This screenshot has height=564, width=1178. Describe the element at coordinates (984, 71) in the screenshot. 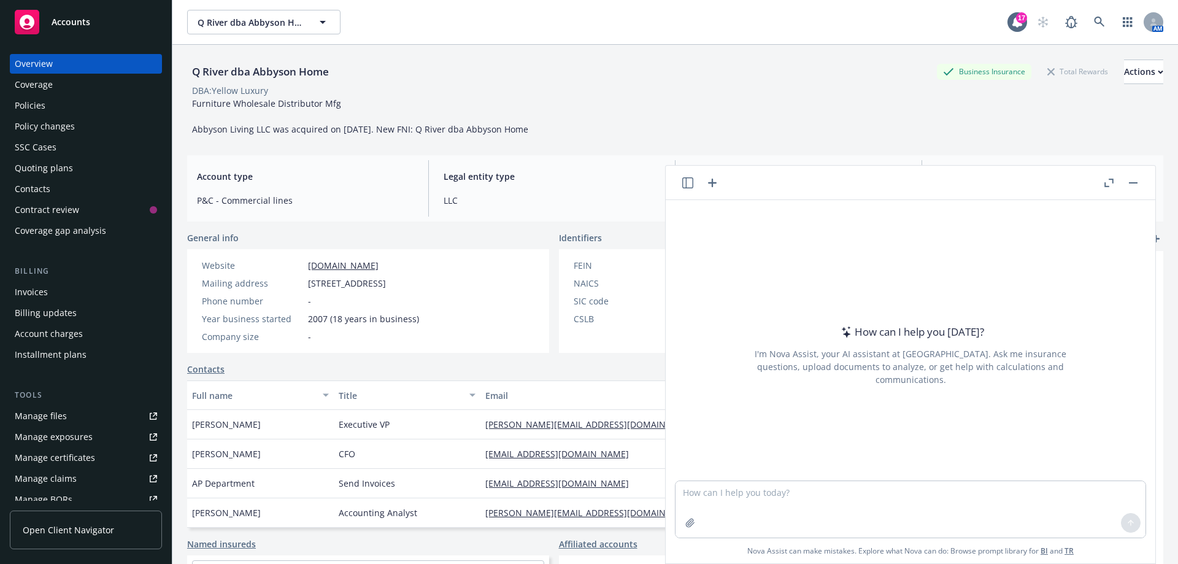

I see `div: Business Insurance` at that location.